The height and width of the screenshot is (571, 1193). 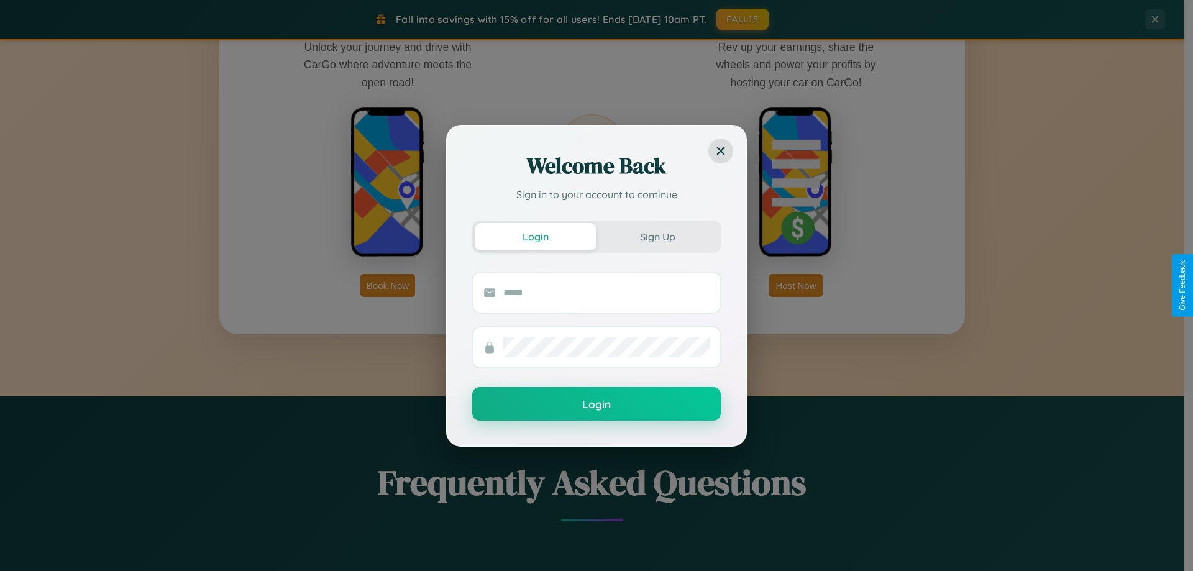 I want to click on h2: Welcome Back, so click(x=597, y=166).